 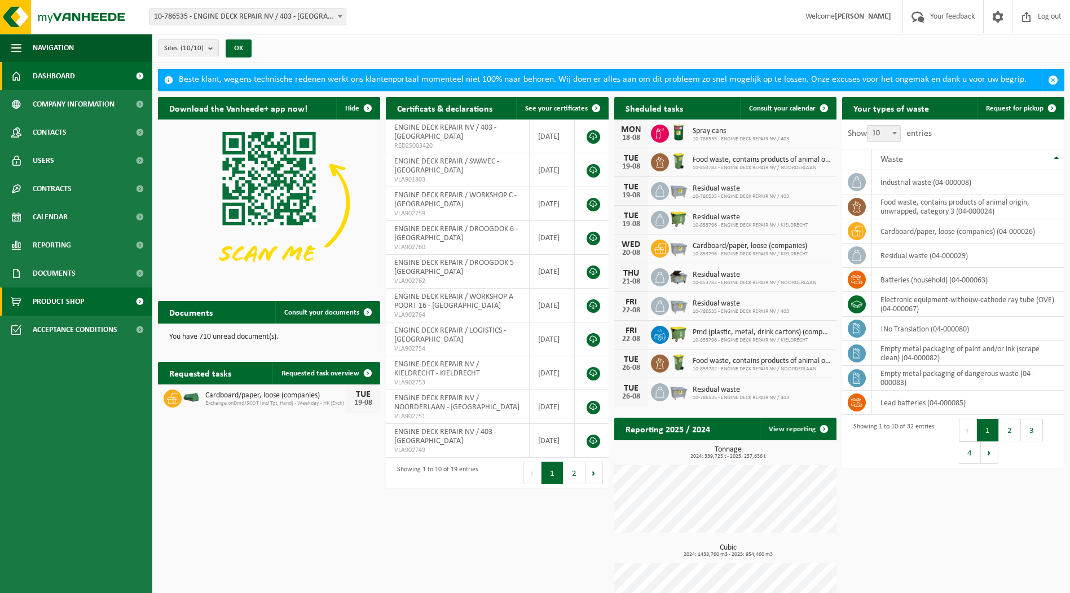 I want to click on span: Hide, so click(x=352, y=108).